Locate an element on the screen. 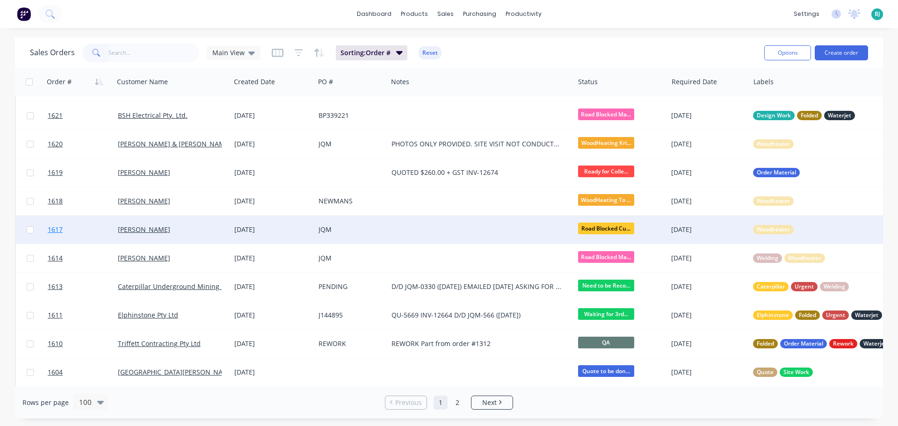 The height and width of the screenshot is (426, 898). span: Quote is located at coordinates (765, 372).